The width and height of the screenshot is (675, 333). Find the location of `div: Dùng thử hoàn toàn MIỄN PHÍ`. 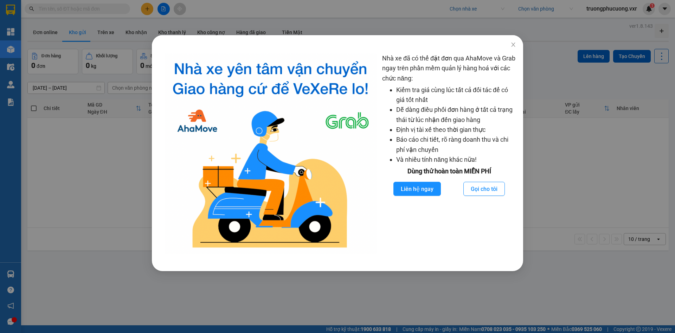

div: Dùng thử hoàn toàn MIỄN PHÍ is located at coordinates (449, 171).